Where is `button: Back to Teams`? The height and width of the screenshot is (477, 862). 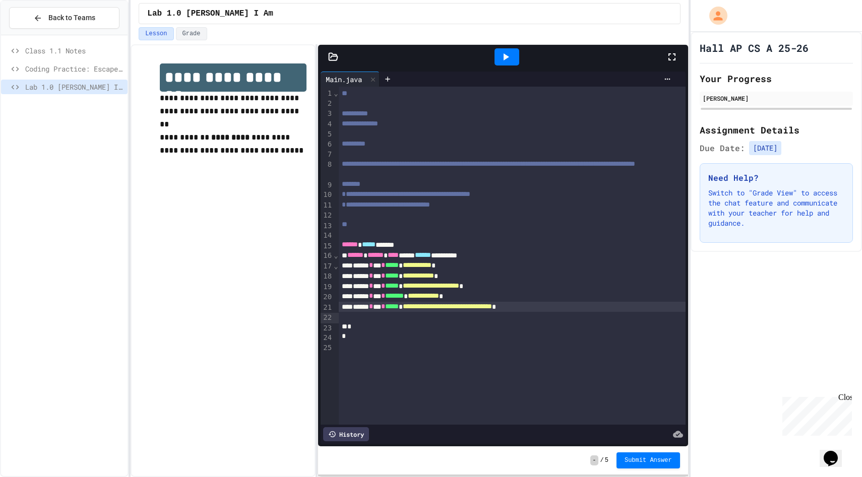 button: Back to Teams is located at coordinates (64, 18).